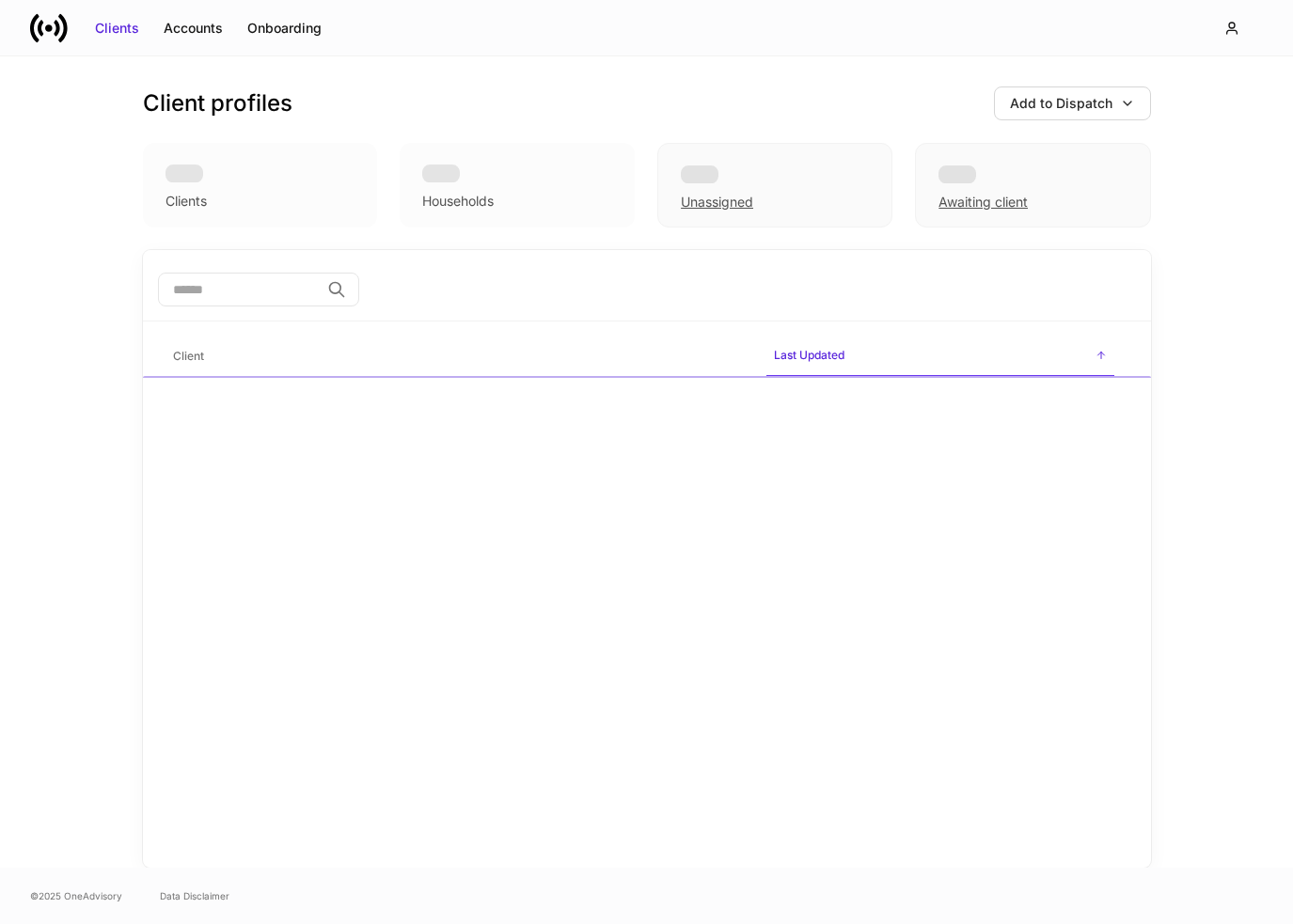 The height and width of the screenshot is (924, 1293). I want to click on button: Onboarding, so click(284, 28).